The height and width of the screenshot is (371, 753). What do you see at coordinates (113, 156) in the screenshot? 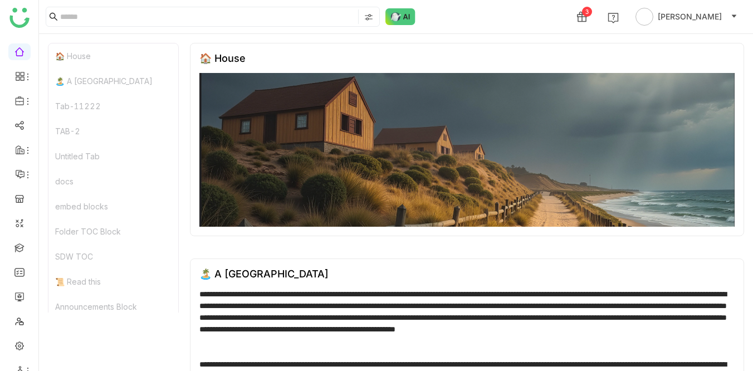
I see `div: Untitled Tab` at bounding box center [113, 156].